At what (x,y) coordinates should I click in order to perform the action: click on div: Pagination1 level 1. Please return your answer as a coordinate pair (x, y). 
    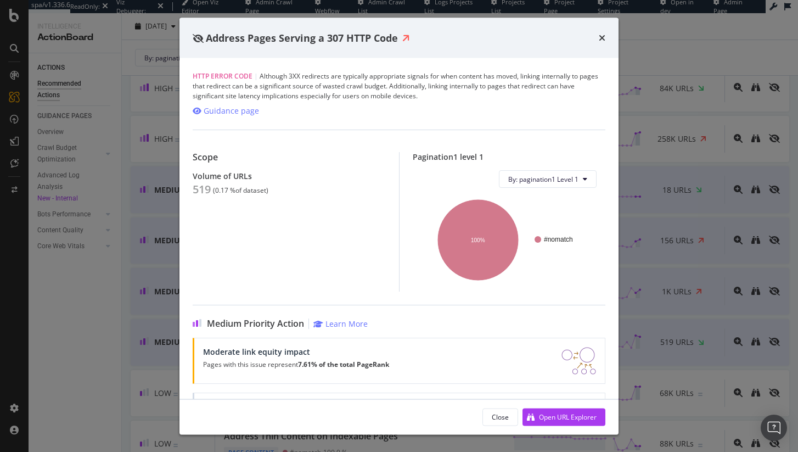
    Looking at the image, I should click on (510, 156).